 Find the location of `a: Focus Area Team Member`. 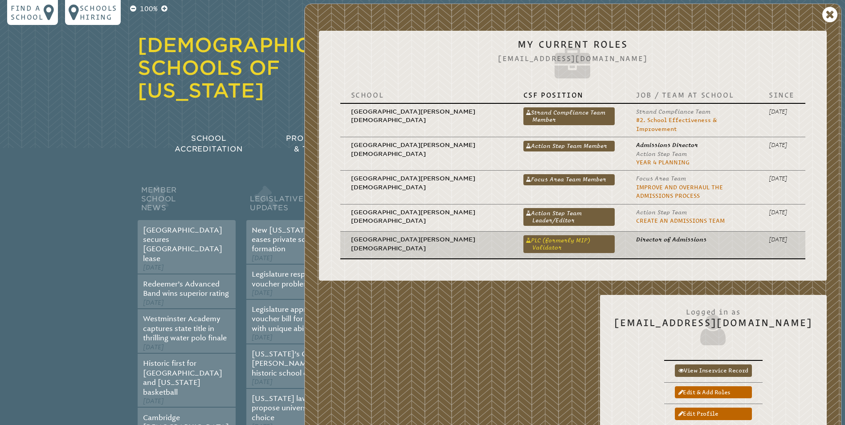

a: Focus Area Team Member is located at coordinates (569, 180).